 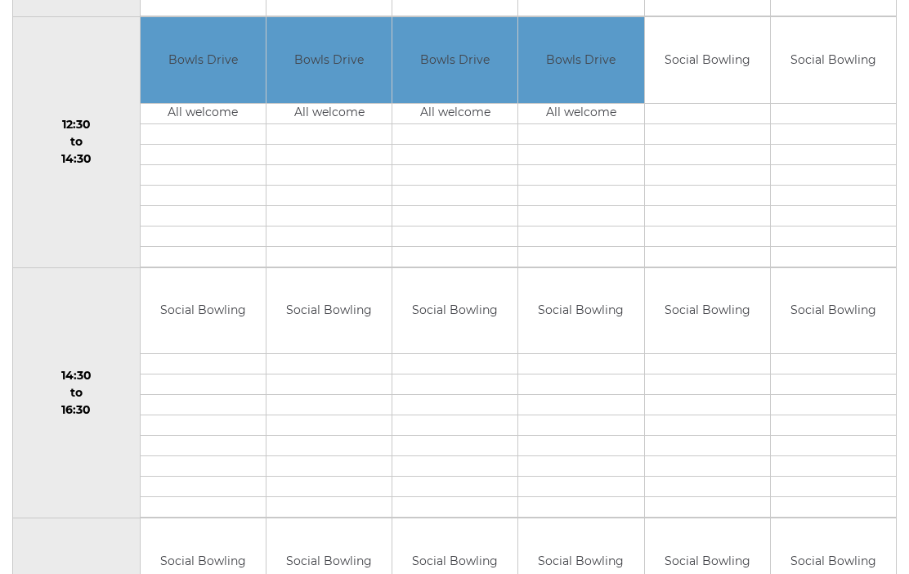 I want to click on td: 14:30 to 16:30, so click(x=77, y=392).